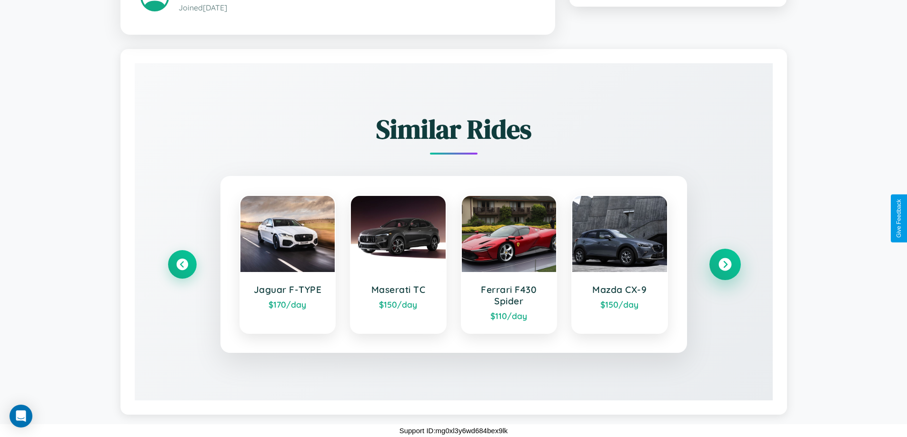 This screenshot has height=437, width=907. I want to click on h3: Ferrari F430 Spider, so click(509, 296).